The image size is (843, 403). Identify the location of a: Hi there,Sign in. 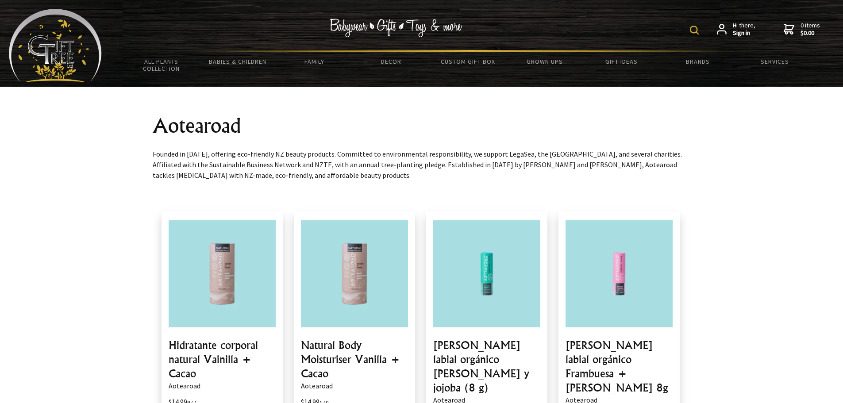
(736, 29).